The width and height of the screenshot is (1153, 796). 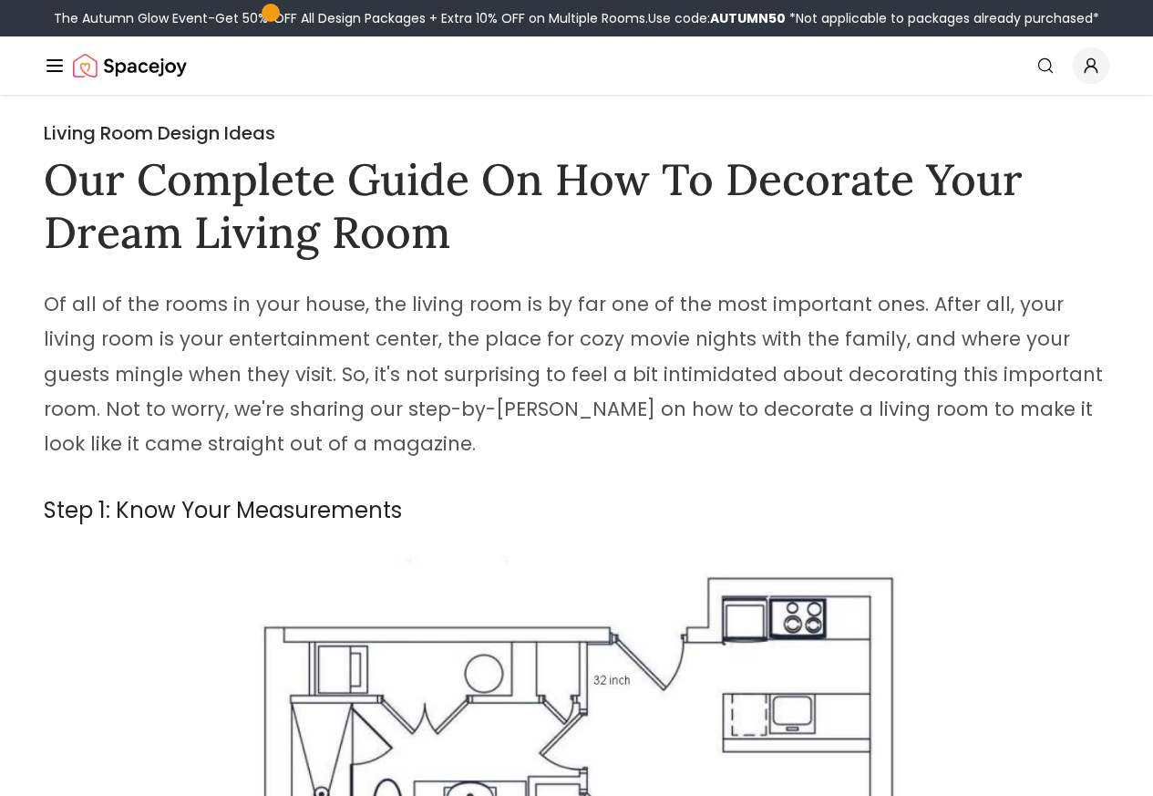 What do you see at coordinates (222, 509) in the screenshot?
I see `span: Step 1: Know Your Measurements` at bounding box center [222, 509].